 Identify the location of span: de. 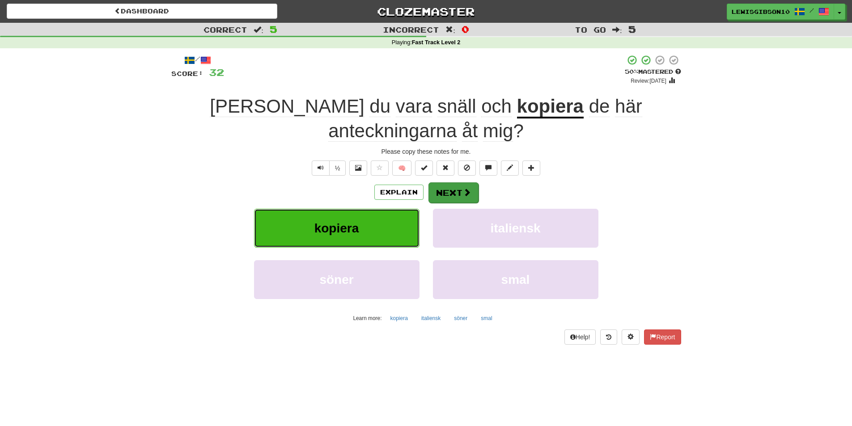
(599, 106).